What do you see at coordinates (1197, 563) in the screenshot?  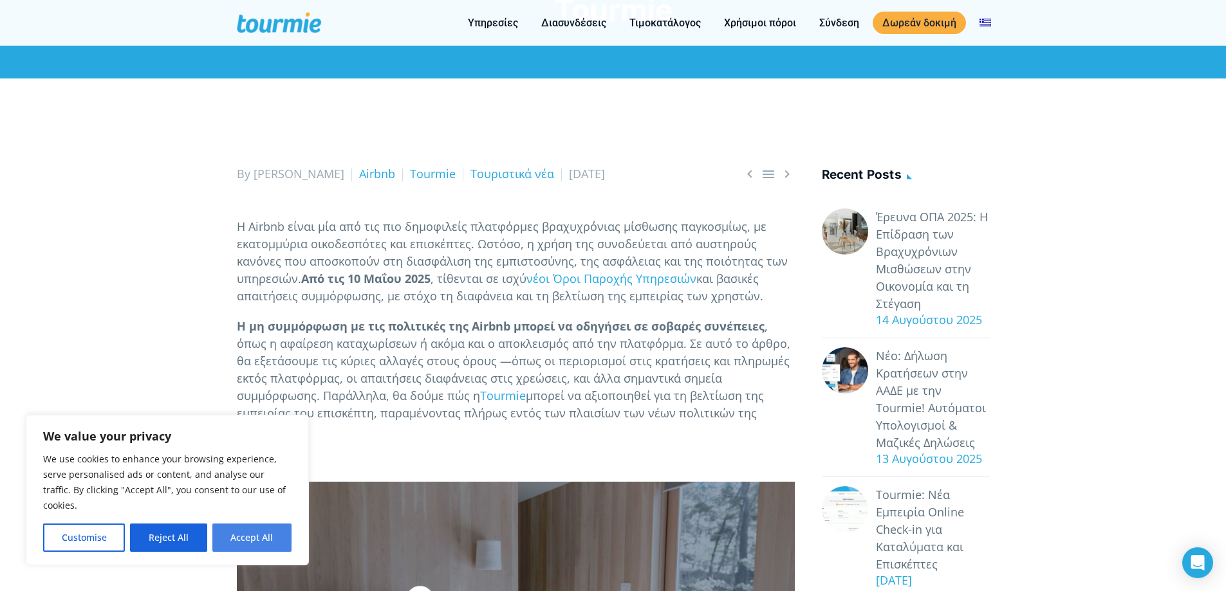 I see `div: Open Intercom Messenger` at bounding box center [1197, 563].